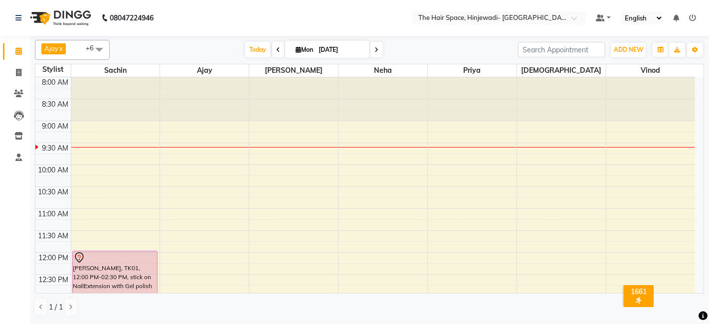  What do you see at coordinates (55, 126) in the screenshot?
I see `div: 9:00 AM` at bounding box center [55, 126].